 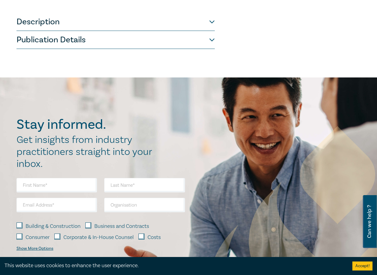 What do you see at coordinates (174, 266) in the screenshot?
I see `div: This website uses cookies to enhance the user experience.` at bounding box center [174, 266].